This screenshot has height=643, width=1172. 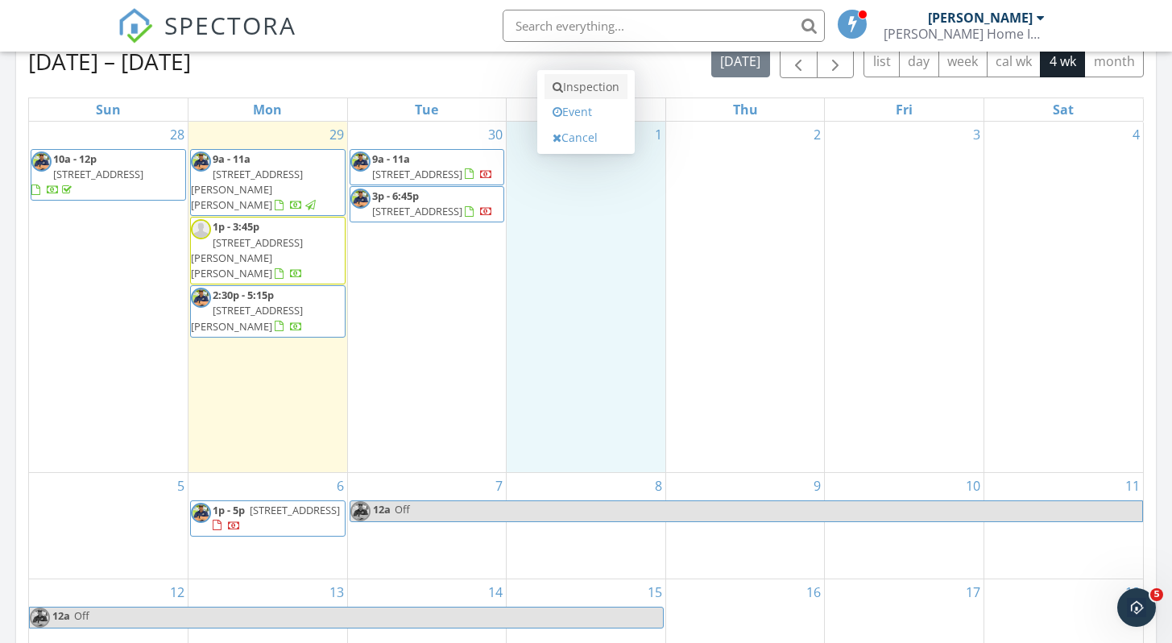 I want to click on td: Go to September 28, 2025, so click(x=109, y=296).